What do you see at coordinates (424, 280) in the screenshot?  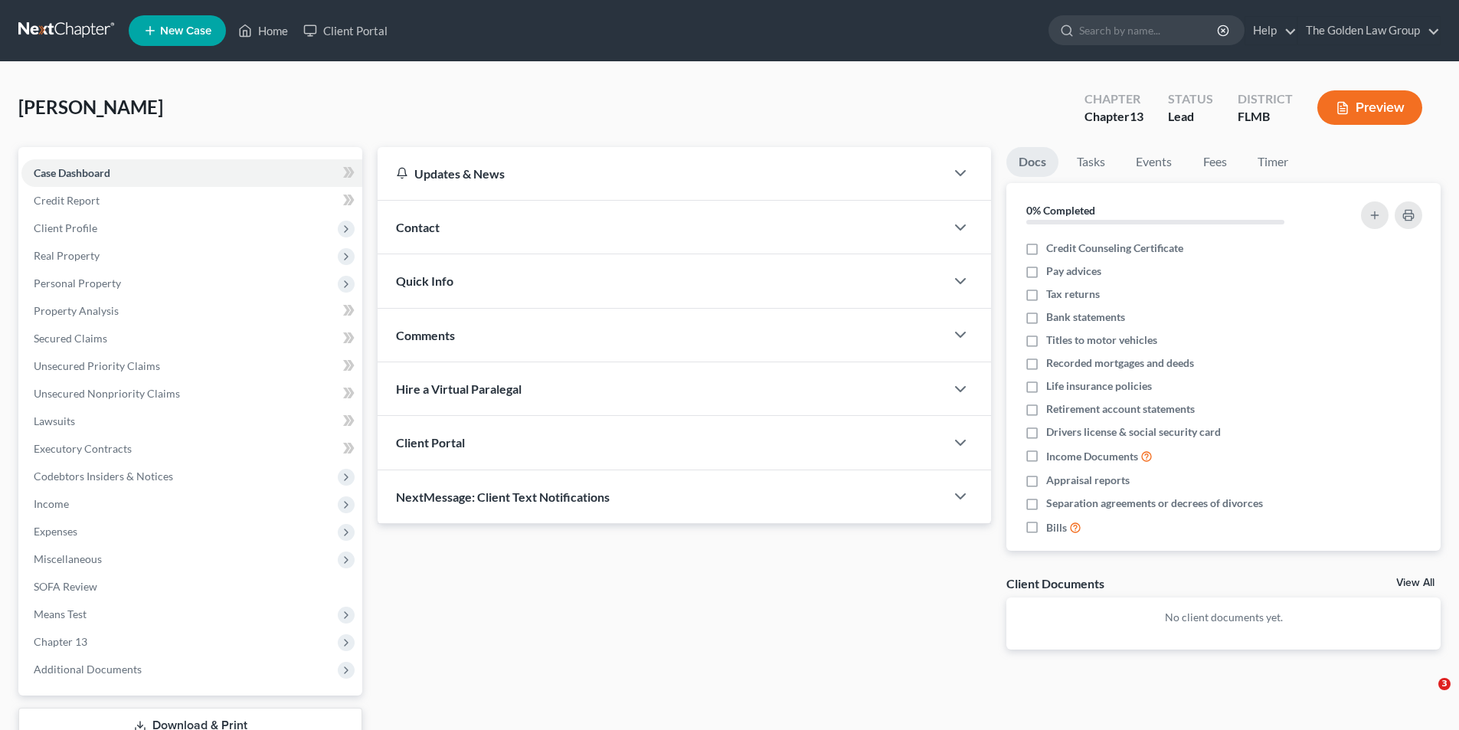 I see `span: Quick Info` at bounding box center [424, 280].